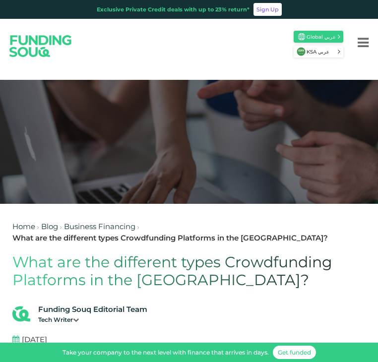 The width and height of the screenshot is (378, 362). What do you see at coordinates (41, 46) in the screenshot?
I see `img: Logo` at bounding box center [41, 46].